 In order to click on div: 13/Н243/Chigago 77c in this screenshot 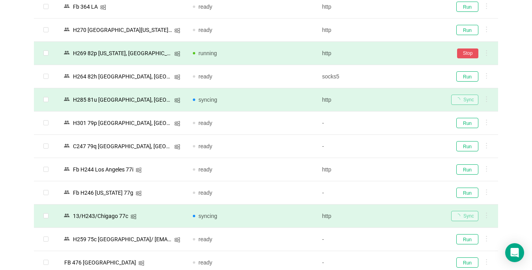, I will do `click(101, 216)`.